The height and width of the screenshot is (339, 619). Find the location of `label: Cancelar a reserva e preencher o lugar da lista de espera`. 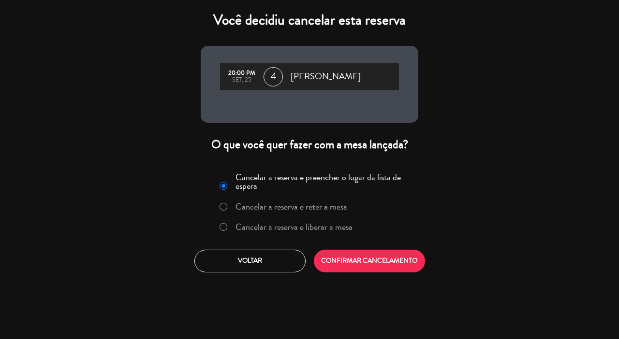

label: Cancelar a reserva e preencher o lugar da lista de espera is located at coordinates (324, 182).